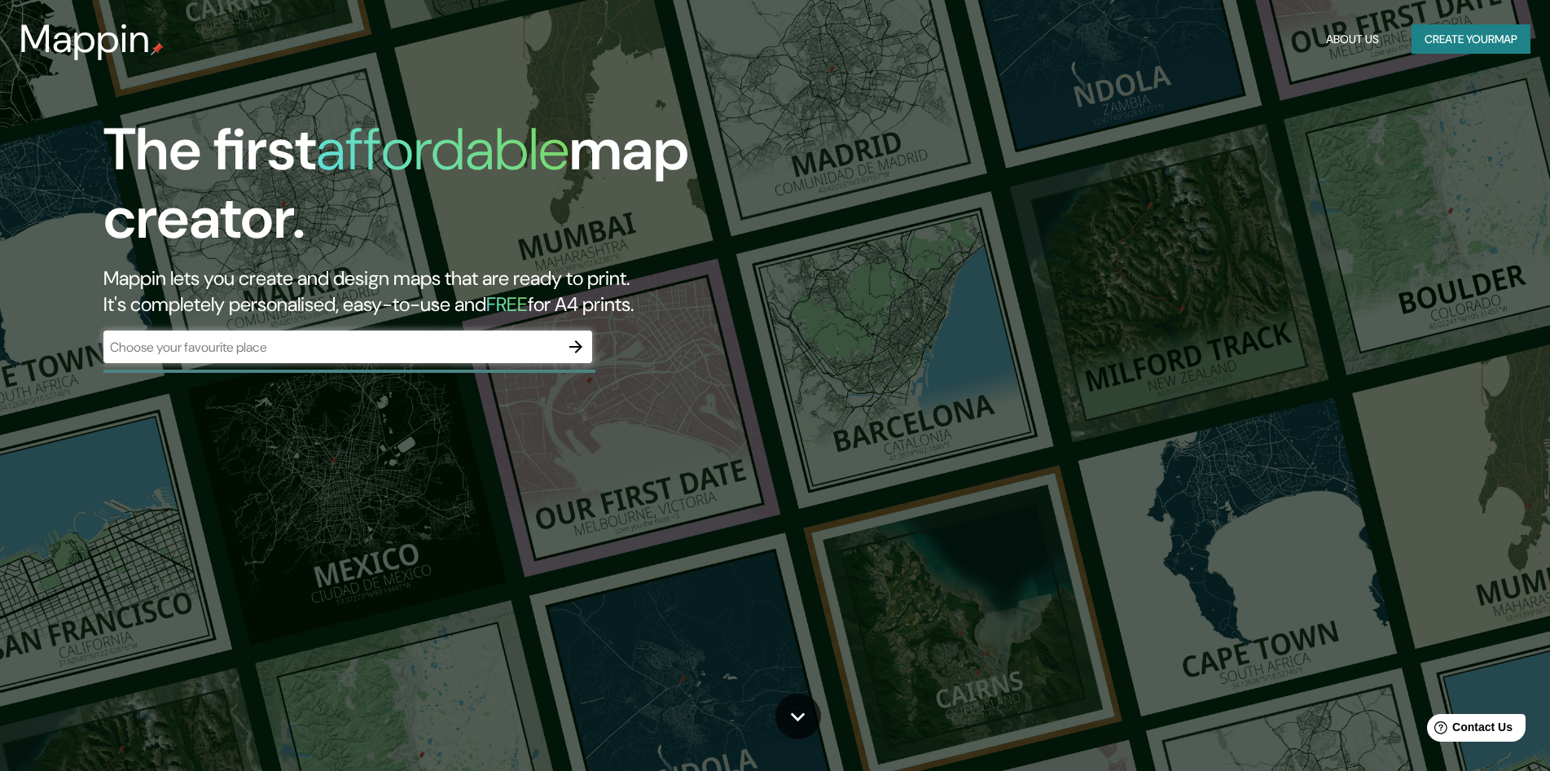 This screenshot has width=1550, height=771. Describe the element at coordinates (85, 39) in the screenshot. I see `h3: Mappin` at that location.